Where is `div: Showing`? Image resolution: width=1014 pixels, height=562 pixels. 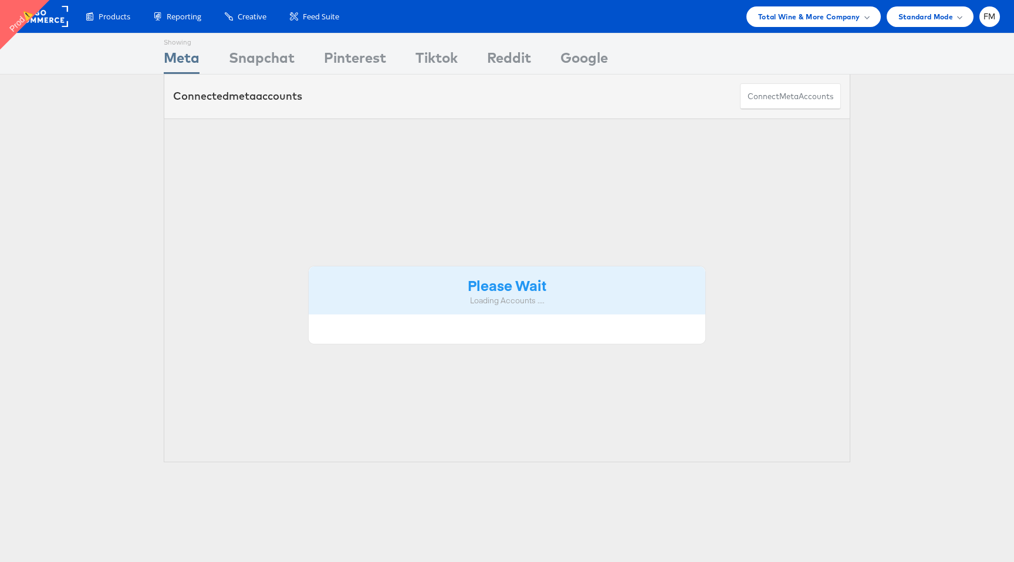 div: Showing is located at coordinates (181, 40).